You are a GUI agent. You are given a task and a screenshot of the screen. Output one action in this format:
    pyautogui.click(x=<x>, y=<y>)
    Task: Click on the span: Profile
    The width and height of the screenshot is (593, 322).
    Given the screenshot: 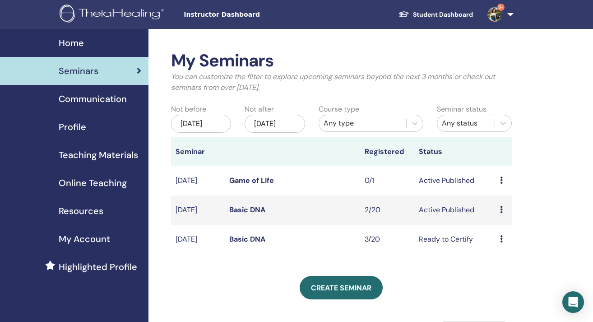 What is the action you would take?
    pyautogui.click(x=72, y=127)
    